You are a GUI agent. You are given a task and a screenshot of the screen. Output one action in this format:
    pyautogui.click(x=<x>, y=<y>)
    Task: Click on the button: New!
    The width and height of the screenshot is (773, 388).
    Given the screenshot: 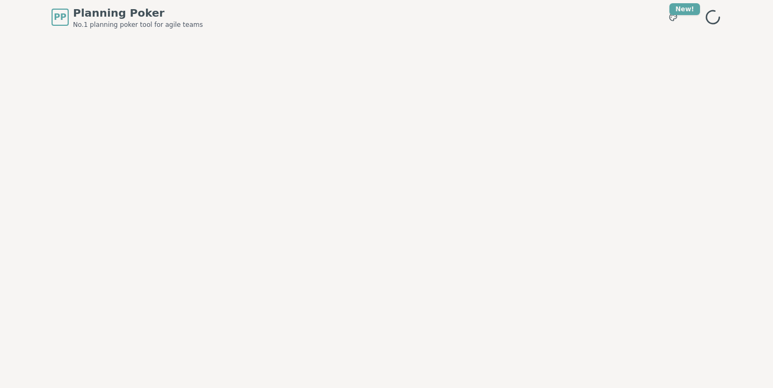 What is the action you would take?
    pyautogui.click(x=673, y=17)
    